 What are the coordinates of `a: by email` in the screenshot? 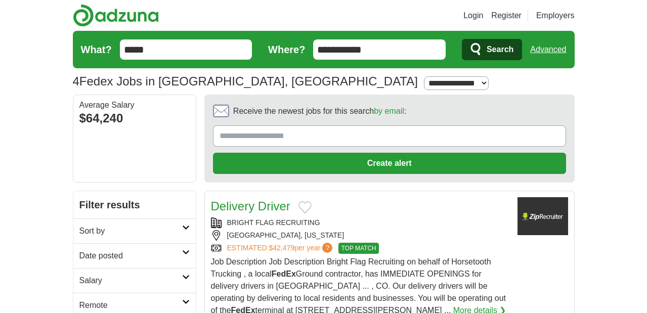 It's located at (389, 111).